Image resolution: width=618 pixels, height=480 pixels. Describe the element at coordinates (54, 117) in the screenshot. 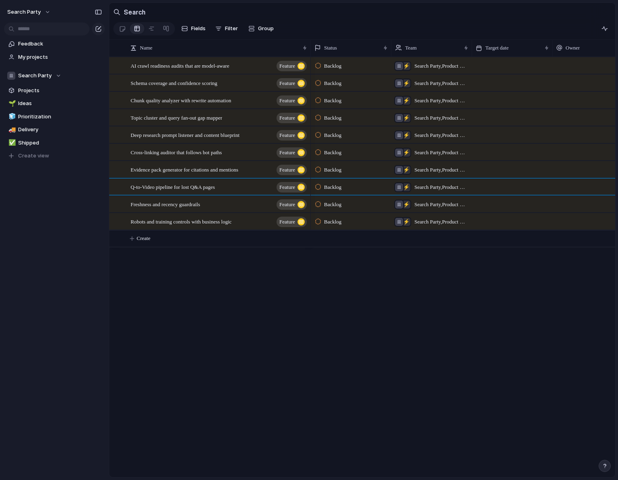

I see `div: 🧊Prioritization` at that location.